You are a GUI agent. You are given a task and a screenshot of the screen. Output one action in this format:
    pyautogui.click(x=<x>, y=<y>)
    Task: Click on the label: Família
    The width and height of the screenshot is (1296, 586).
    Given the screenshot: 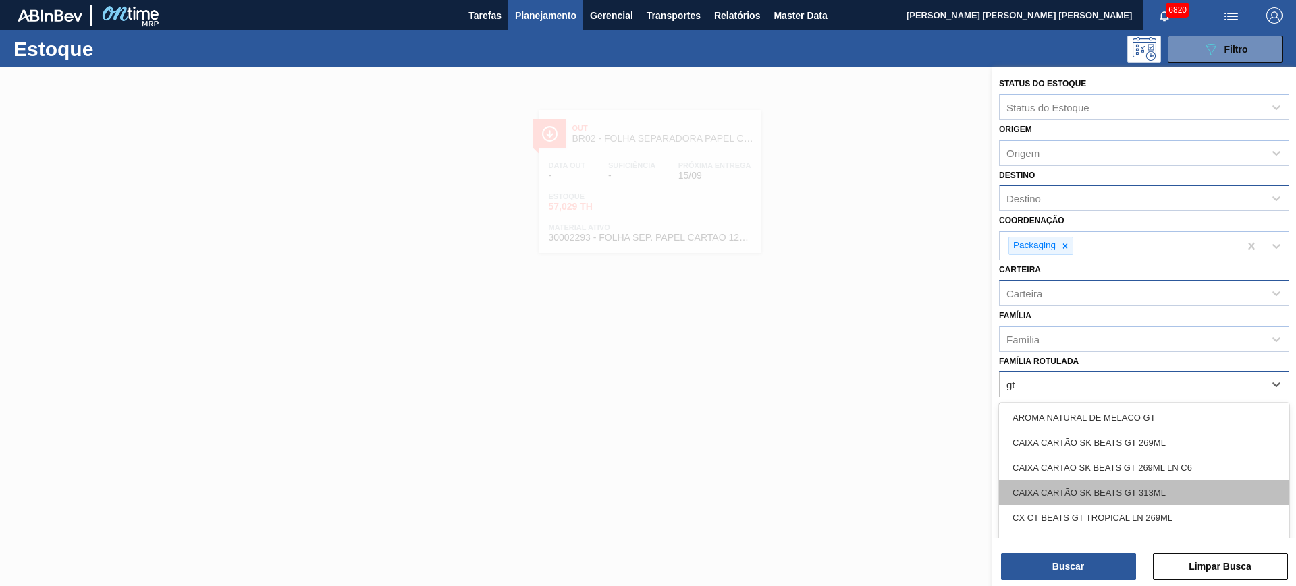 What is the action you would take?
    pyautogui.click(x=1015, y=316)
    